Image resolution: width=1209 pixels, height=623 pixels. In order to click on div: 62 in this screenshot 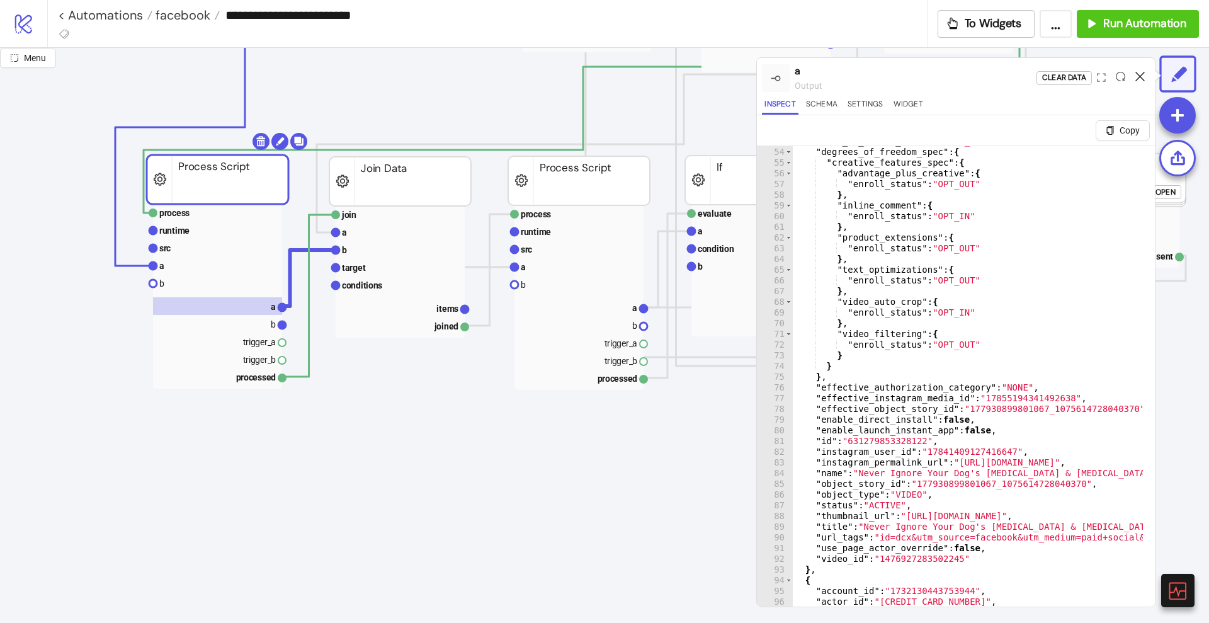, I will do `click(775, 237)`.